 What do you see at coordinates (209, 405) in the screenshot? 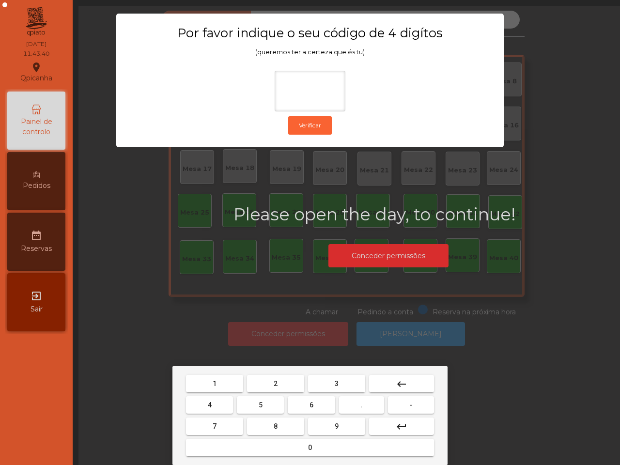
I see `button: 4` at bounding box center [209, 405].